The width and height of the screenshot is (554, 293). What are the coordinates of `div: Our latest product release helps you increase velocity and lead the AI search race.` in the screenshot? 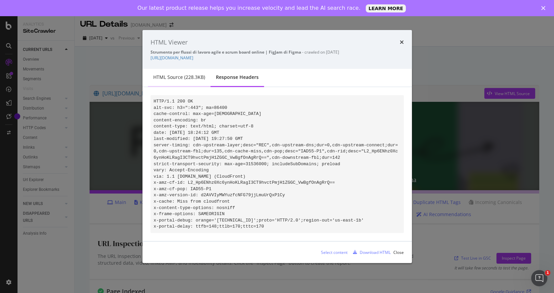 It's located at (249, 8).